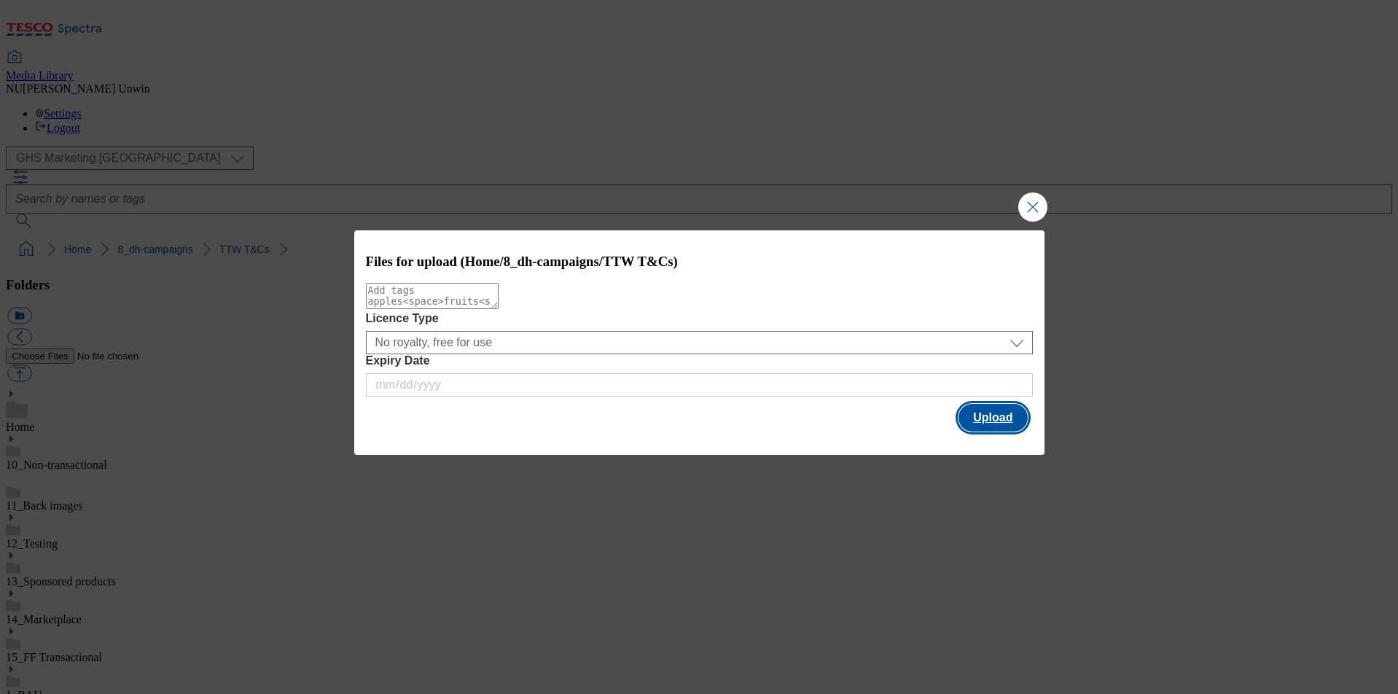  What do you see at coordinates (1033, 207) in the screenshot?
I see `button: Close Modal` at bounding box center [1033, 207].